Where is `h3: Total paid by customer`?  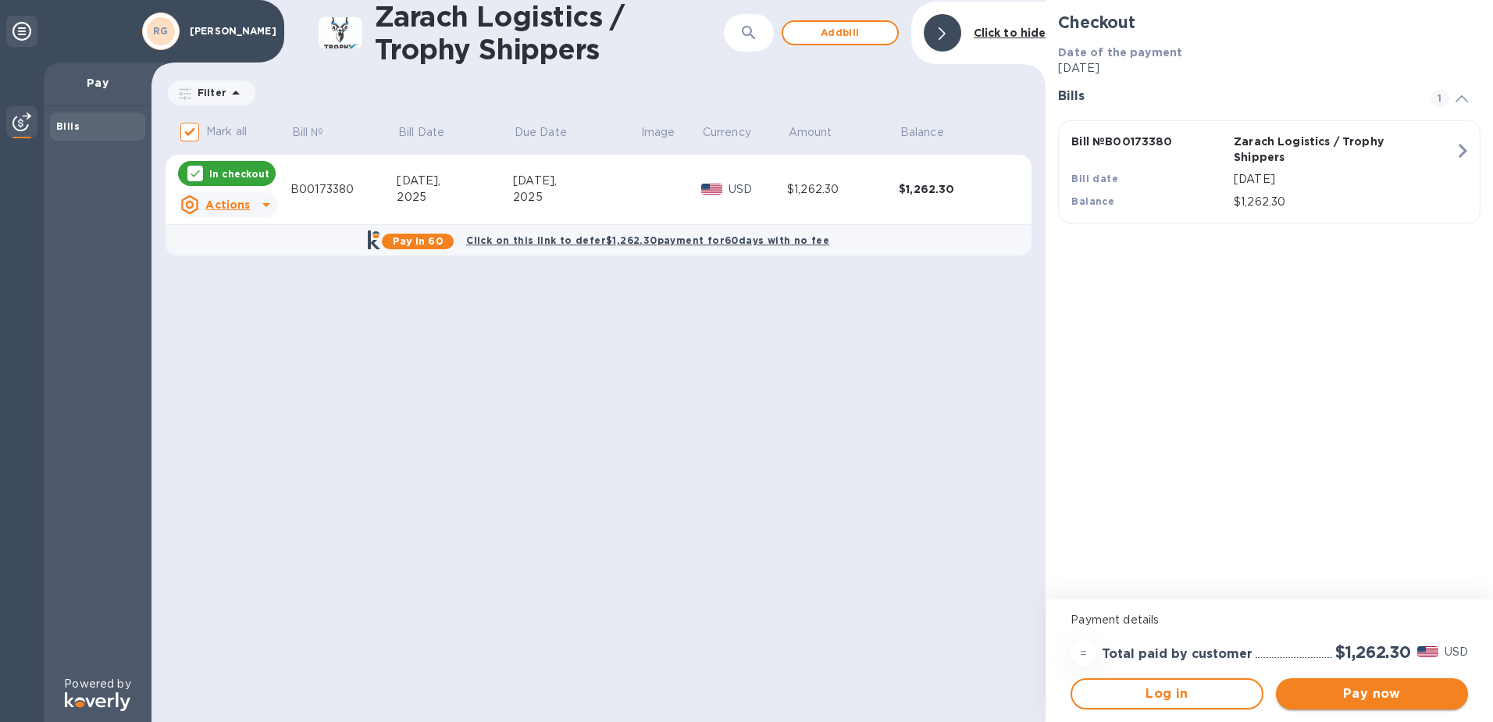
h3: Total paid by customer is located at coordinates (1177, 654).